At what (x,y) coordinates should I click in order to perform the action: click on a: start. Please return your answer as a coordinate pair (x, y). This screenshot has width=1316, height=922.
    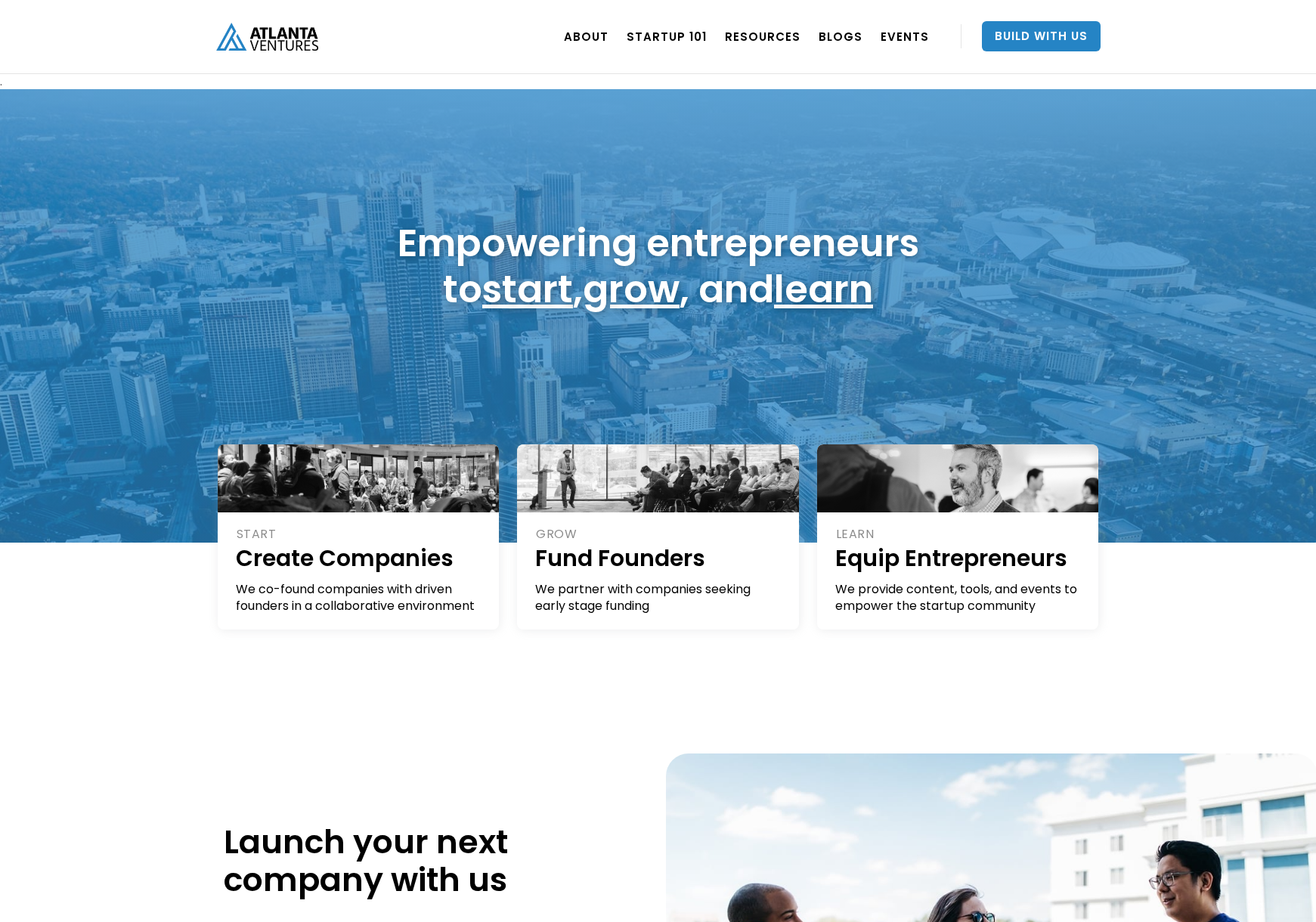
    Looking at the image, I should click on (527, 289).